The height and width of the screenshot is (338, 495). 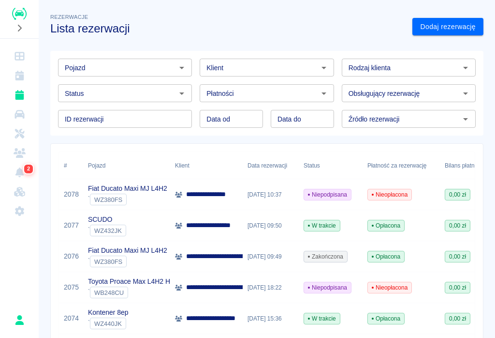 I want to click on span: 2, so click(x=29, y=169).